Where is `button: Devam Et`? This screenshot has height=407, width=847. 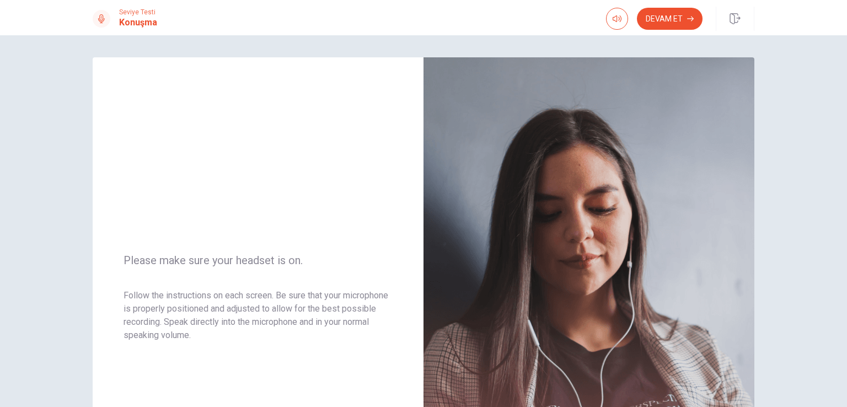 button: Devam Et is located at coordinates (670, 19).